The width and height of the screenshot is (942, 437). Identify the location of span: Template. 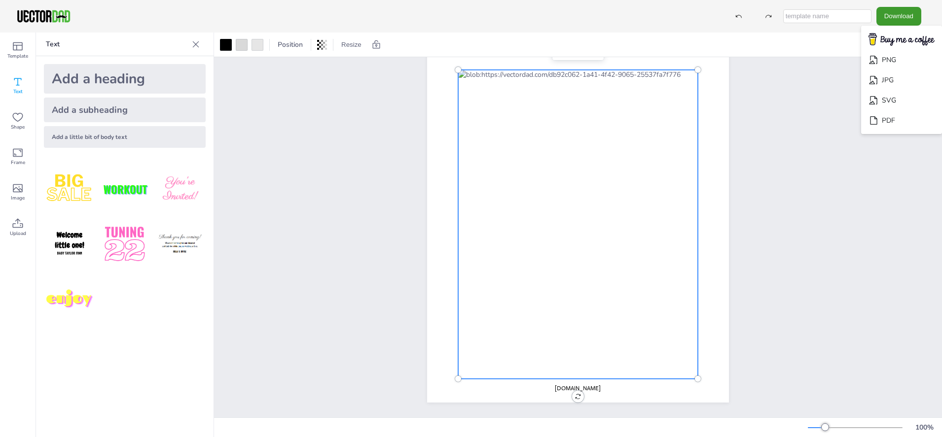
(18, 56).